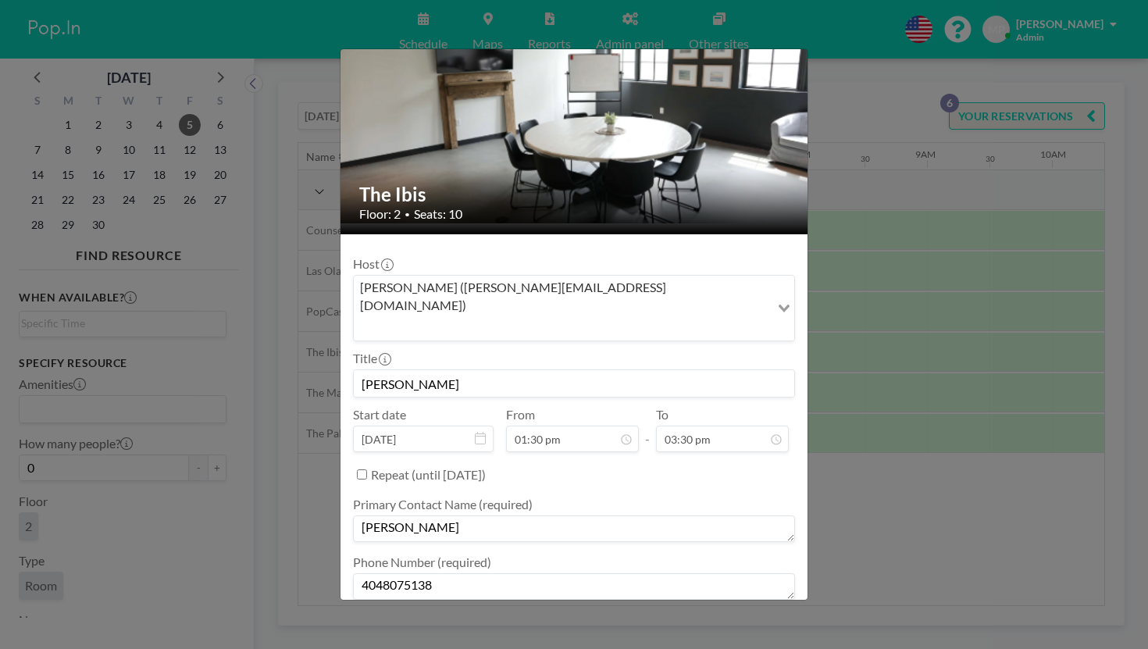 The image size is (1148, 649). What do you see at coordinates (380, 214) in the screenshot?
I see `span: Floor: 2` at bounding box center [380, 214].